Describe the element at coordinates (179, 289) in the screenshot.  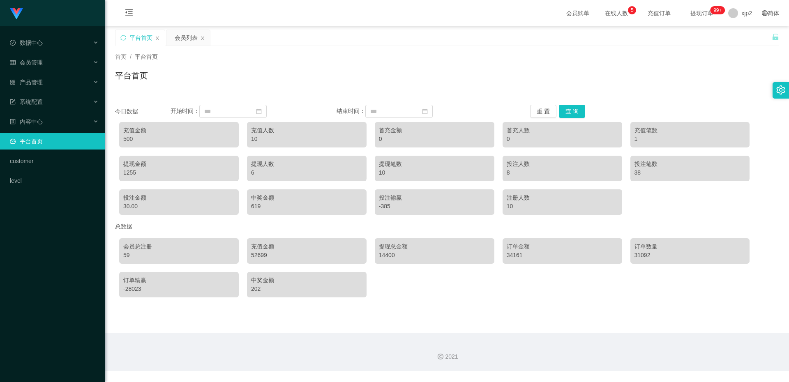
I see `div: -28023` at that location.